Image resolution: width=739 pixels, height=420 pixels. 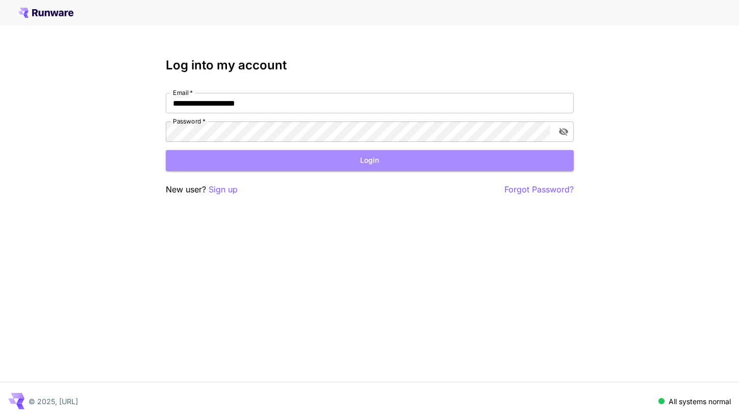 I want to click on p: Forgot Password?, so click(x=539, y=189).